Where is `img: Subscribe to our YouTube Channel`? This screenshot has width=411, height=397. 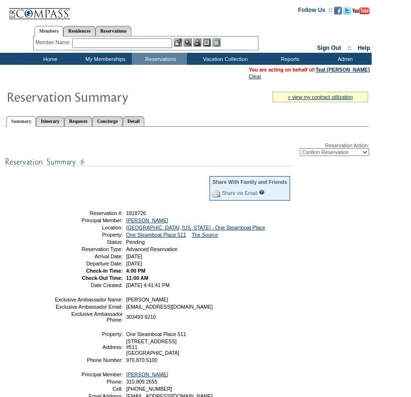 img: Subscribe to our YouTube Channel is located at coordinates (361, 11).